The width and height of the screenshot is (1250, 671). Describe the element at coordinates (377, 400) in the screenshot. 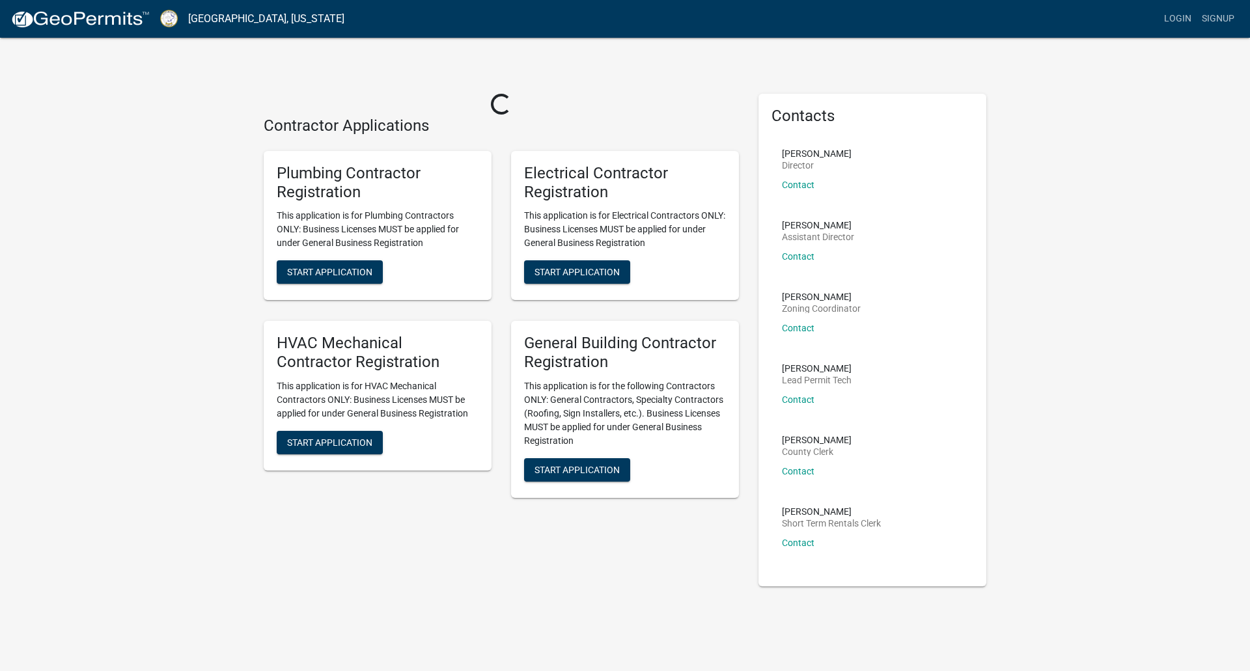

I see `p: This application is for HVAC Mechanical Contractors ONLY: Business Licenses MUST be applied for u...` at that location.